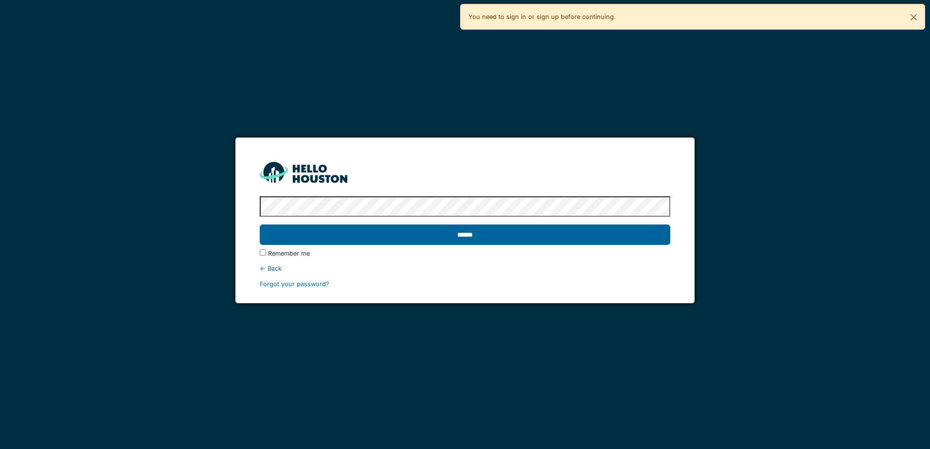  Describe the element at coordinates (913, 17) in the screenshot. I see `button: Close` at that location.